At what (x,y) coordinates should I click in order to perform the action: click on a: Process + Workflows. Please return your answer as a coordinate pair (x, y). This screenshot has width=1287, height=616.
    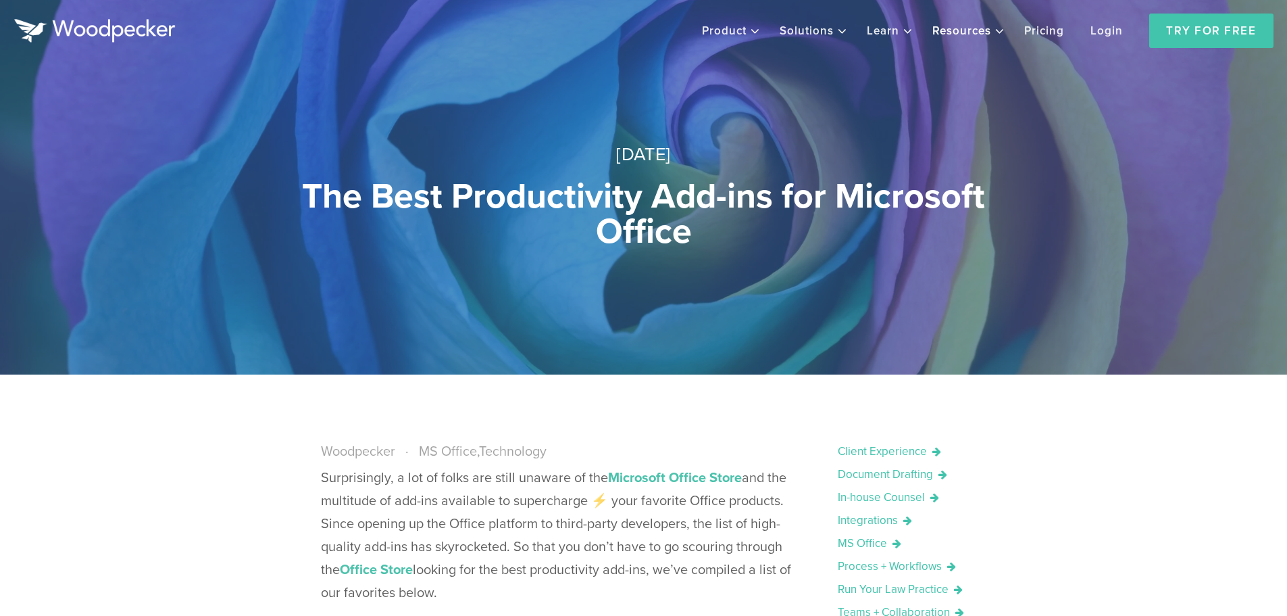
    Looking at the image, I should click on (890, 566).